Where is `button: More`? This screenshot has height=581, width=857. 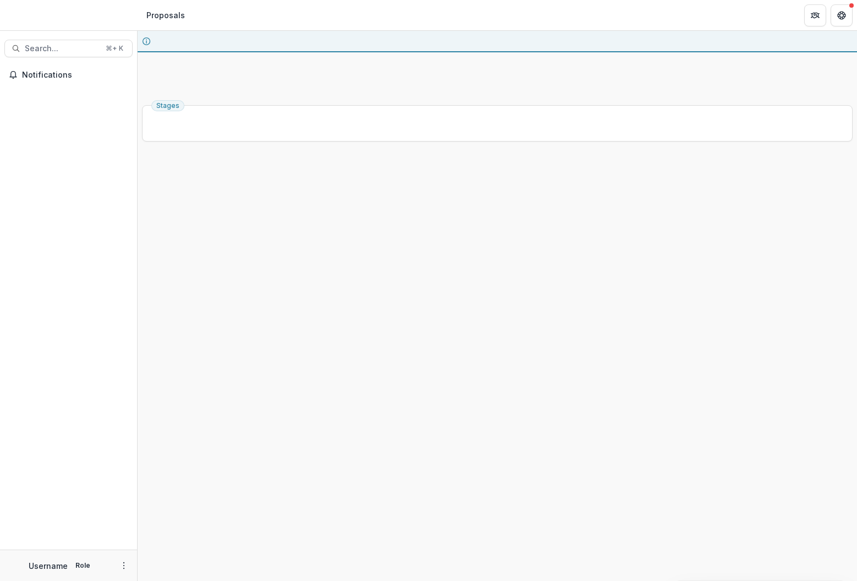 button: More is located at coordinates (124, 566).